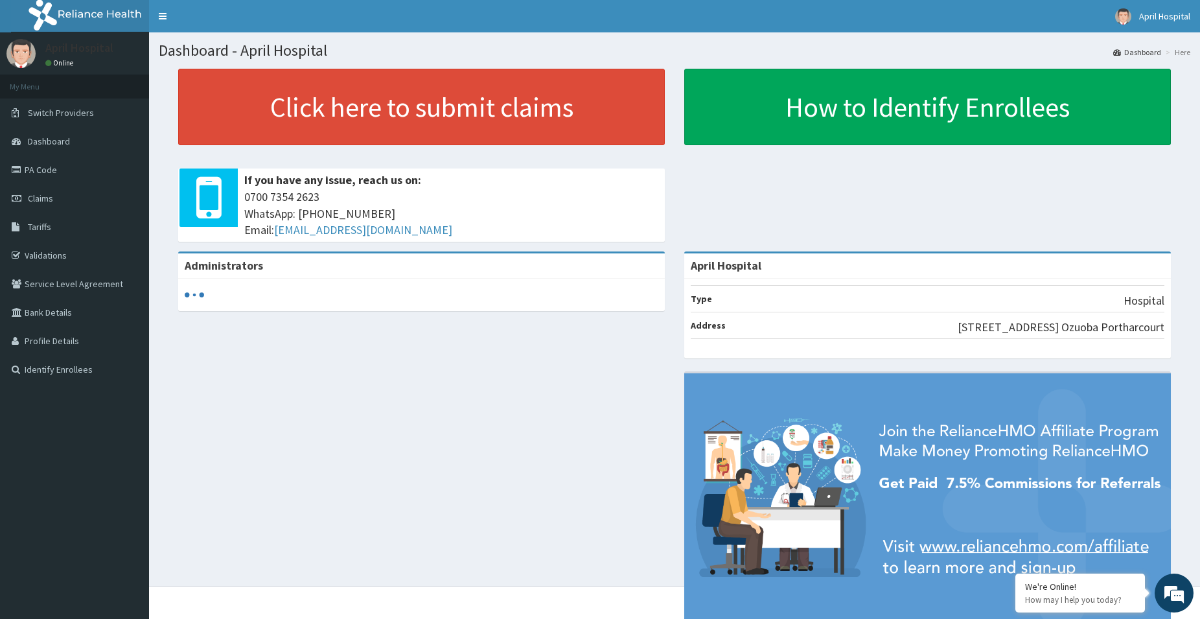  What do you see at coordinates (224, 265) in the screenshot?
I see `b: Administrators` at bounding box center [224, 265].